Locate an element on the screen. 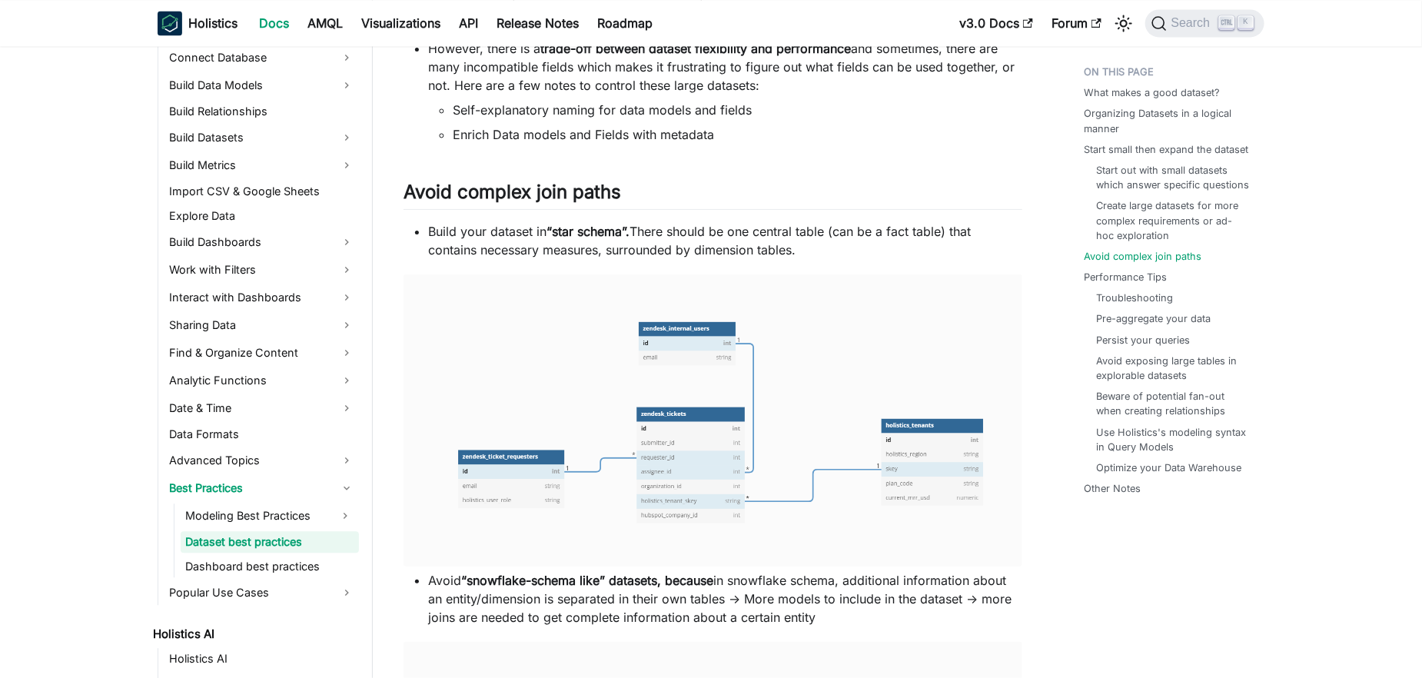 This screenshot has width=1422, height=678. a: Performance Tips is located at coordinates (1125, 277).